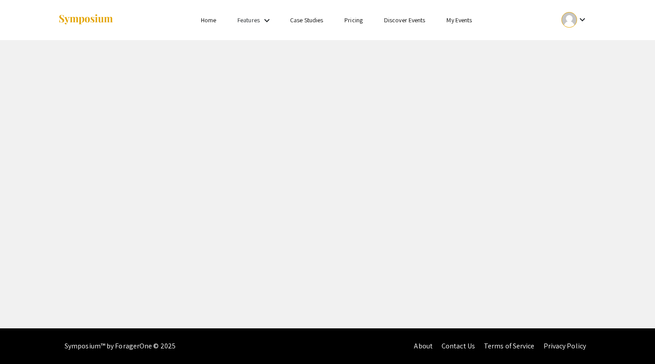 This screenshot has width=655, height=364. What do you see at coordinates (249, 20) in the screenshot?
I see `a: Features` at bounding box center [249, 20].